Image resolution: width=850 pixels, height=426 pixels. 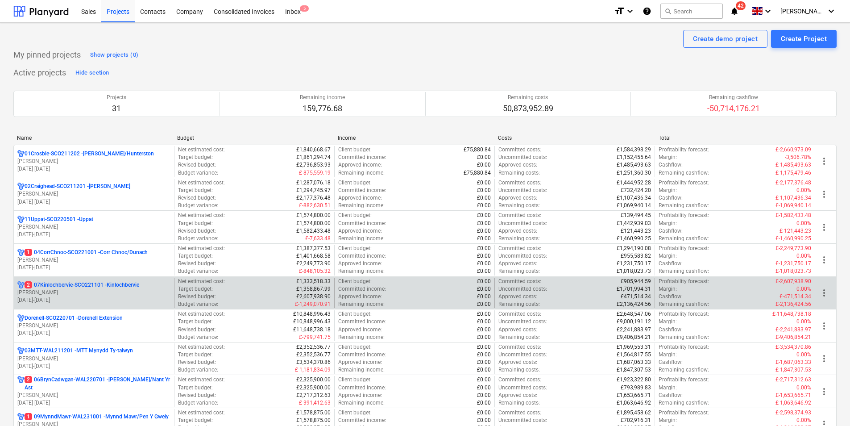 I want to click on p: £10,848,996.43, so click(x=312, y=321).